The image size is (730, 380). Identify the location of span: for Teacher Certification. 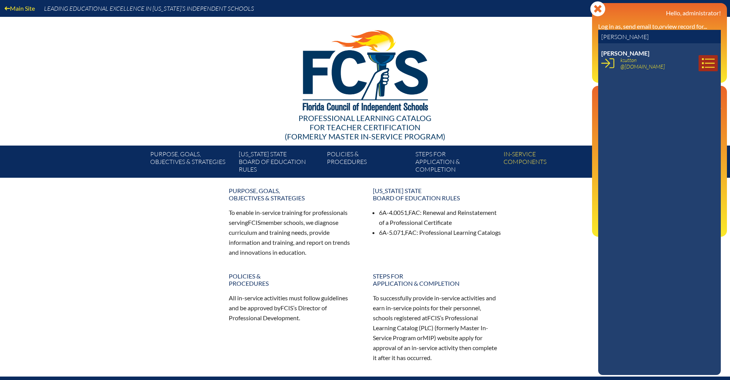
(365, 127).